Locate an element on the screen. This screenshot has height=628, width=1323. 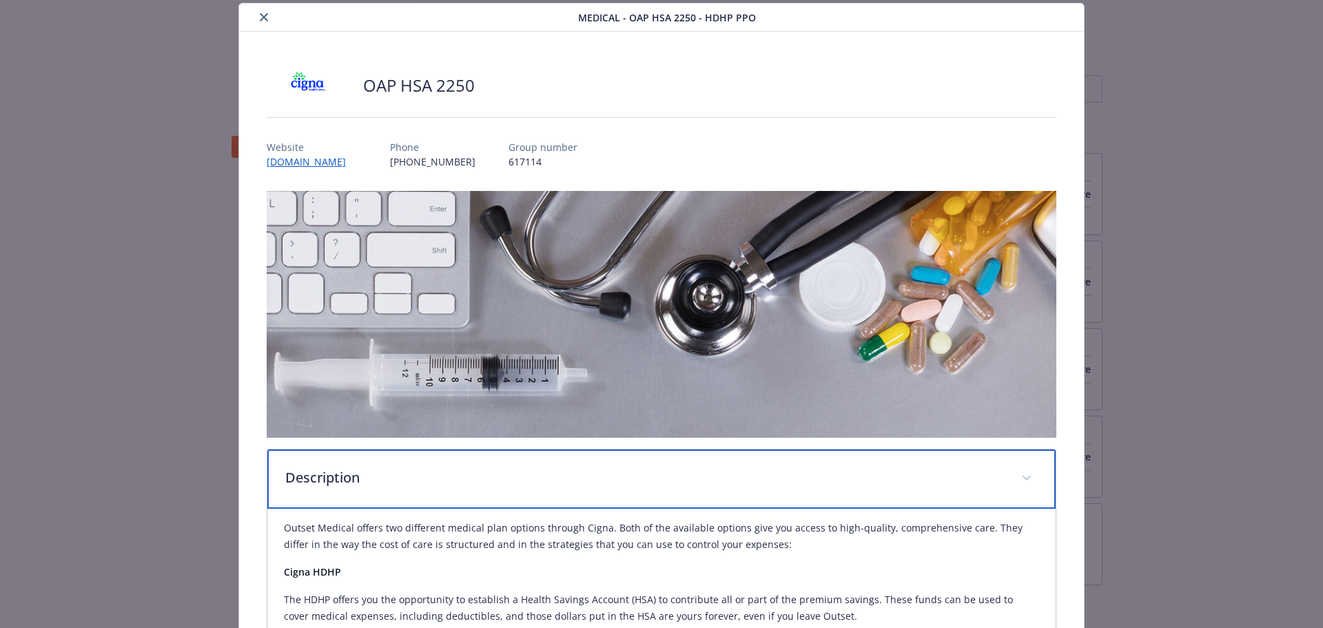
img: banner is located at coordinates (661, 314).